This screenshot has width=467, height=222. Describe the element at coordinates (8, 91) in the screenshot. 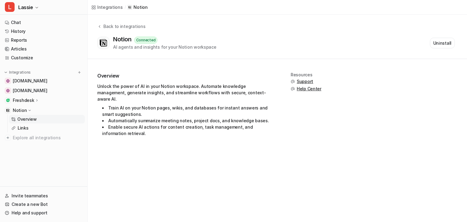

I see `img: online.whenhoundsfly.com` at that location.